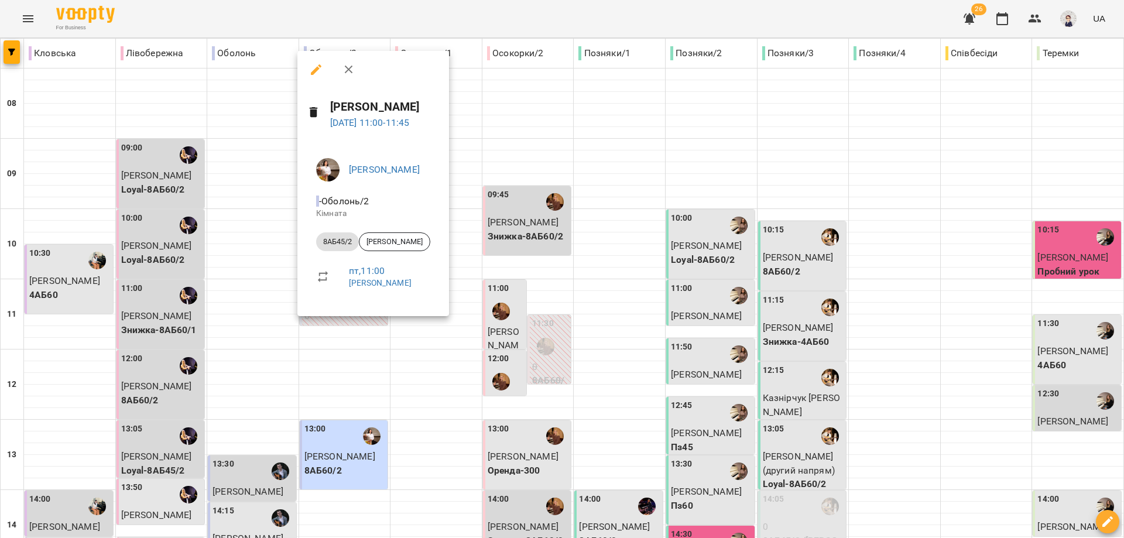  What do you see at coordinates (344, 201) in the screenshot?
I see `span: - Оболонь/2` at bounding box center [344, 201].